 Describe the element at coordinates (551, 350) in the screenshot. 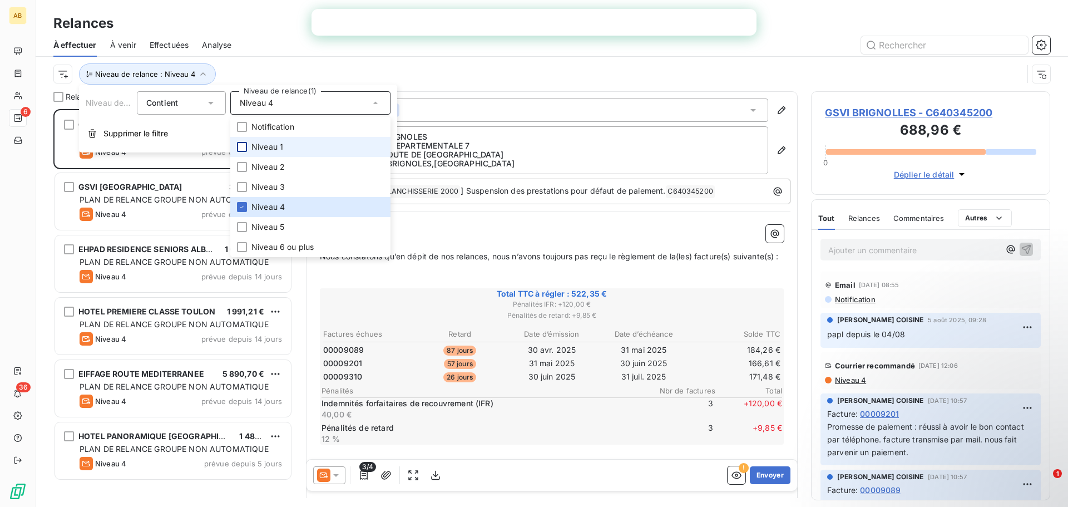

I see `td: 30 avr. 2025` at that location.